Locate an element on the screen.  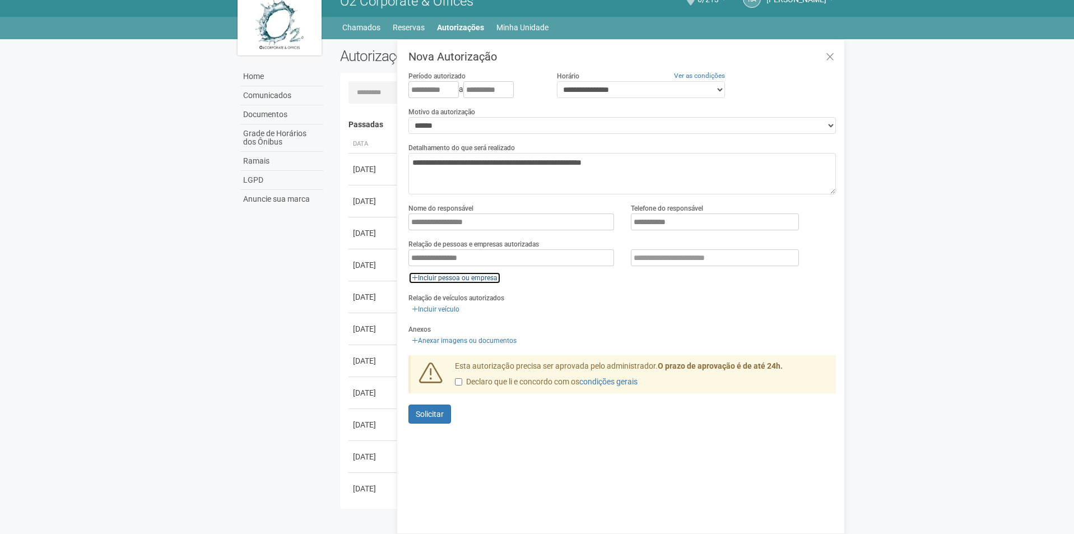
label: Nome do responsável is located at coordinates (441, 208).